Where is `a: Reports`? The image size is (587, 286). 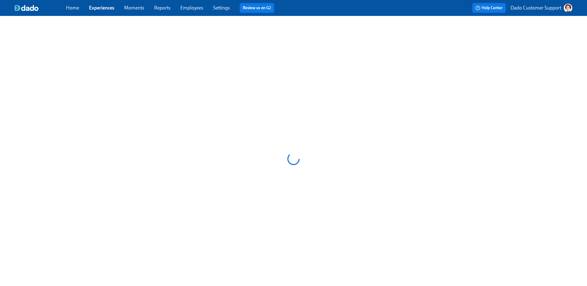 a: Reports is located at coordinates (162, 8).